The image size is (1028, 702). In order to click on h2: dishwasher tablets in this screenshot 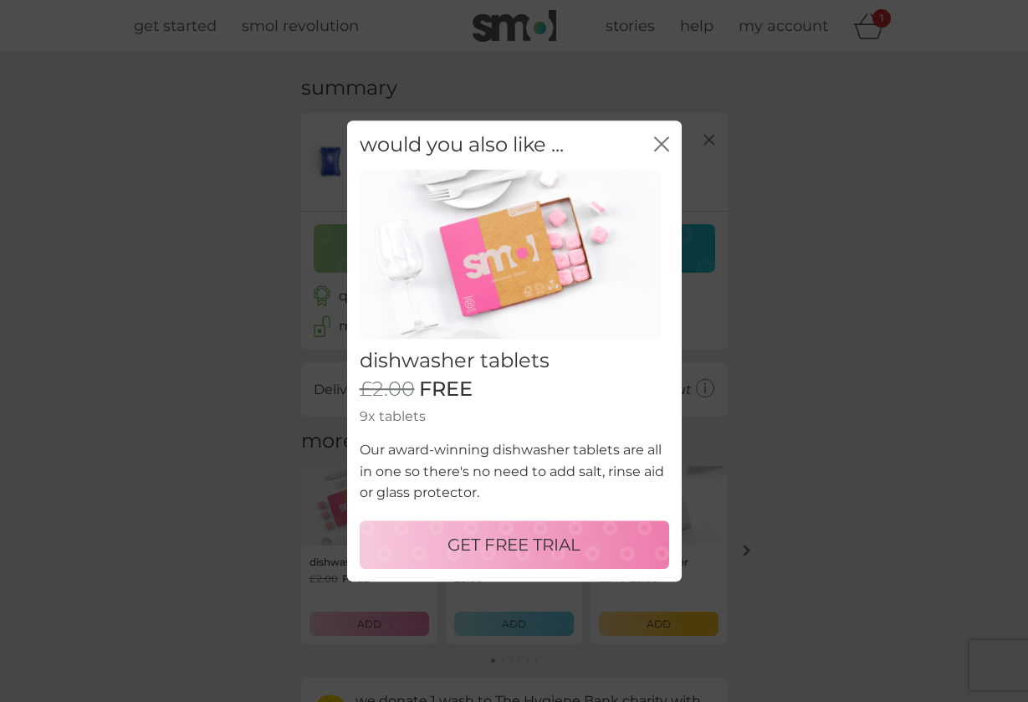, I will do `click(515, 361)`.